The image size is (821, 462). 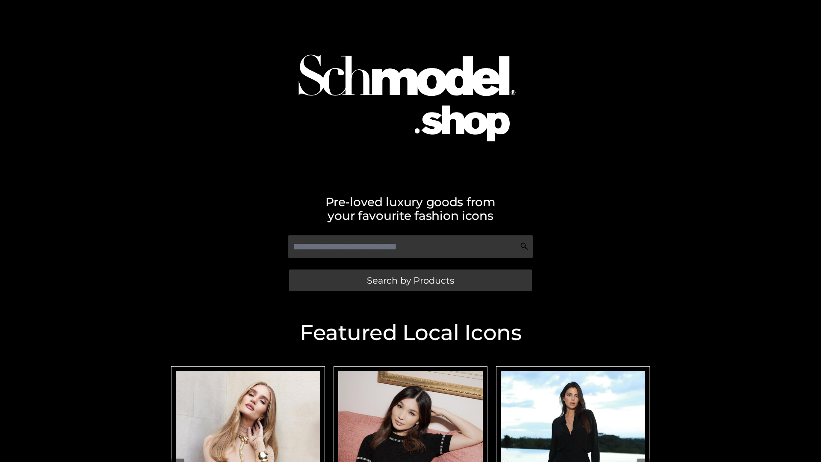 What do you see at coordinates (410, 280) in the screenshot?
I see `a: Search by Products` at bounding box center [410, 280].